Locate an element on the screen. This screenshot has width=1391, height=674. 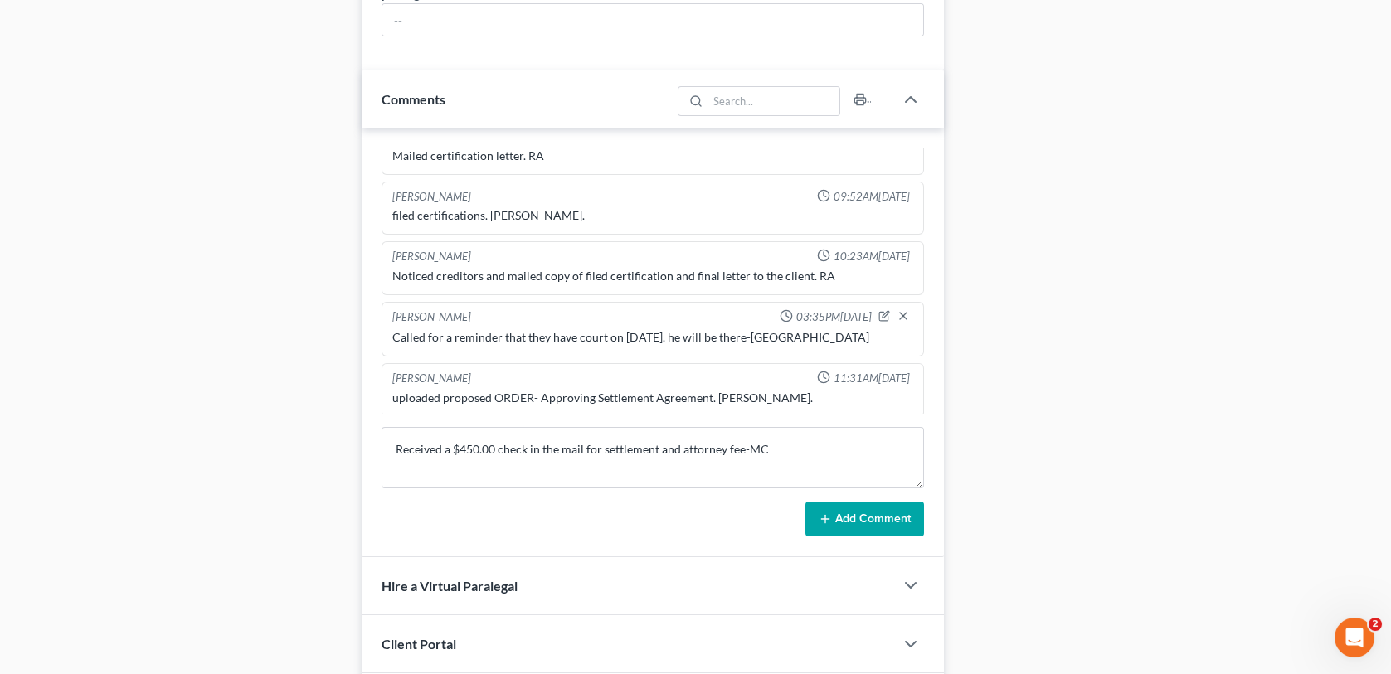
div: Noticed creditors and mailed copy of filed certification and final letter to the client. RA is located at coordinates (652, 276).